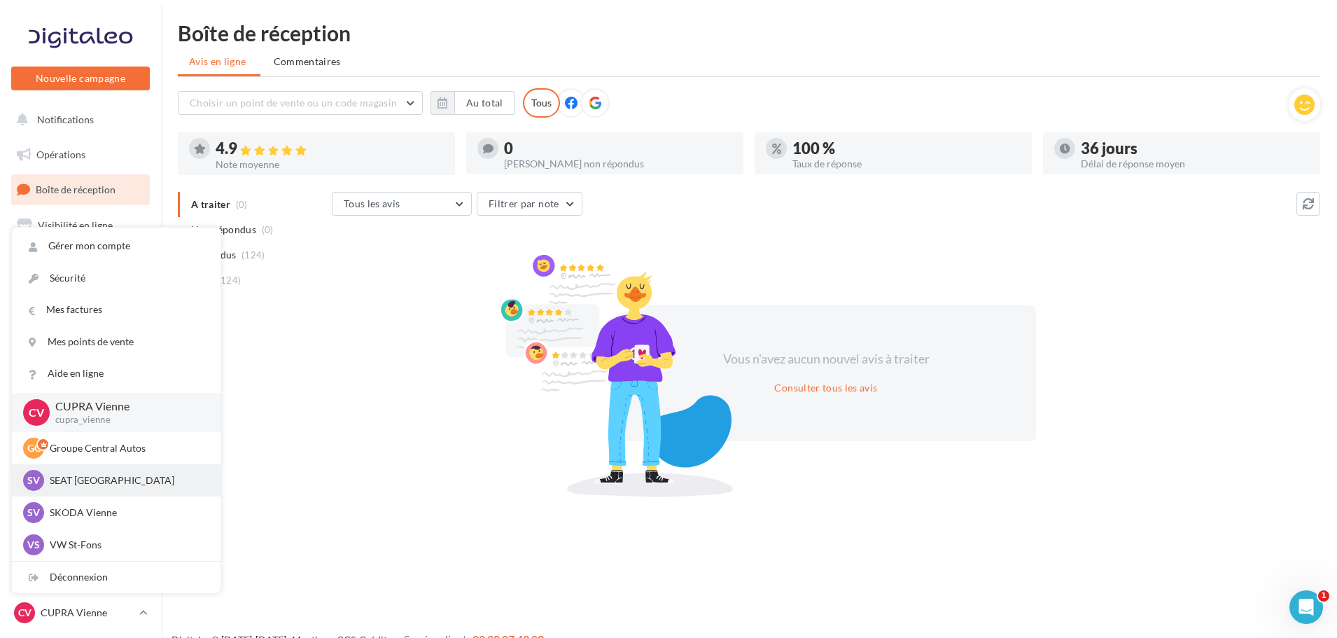 Image resolution: width=1337 pixels, height=638 pixels. What do you see at coordinates (541, 103) in the screenshot?
I see `div: Tous` at bounding box center [541, 103].